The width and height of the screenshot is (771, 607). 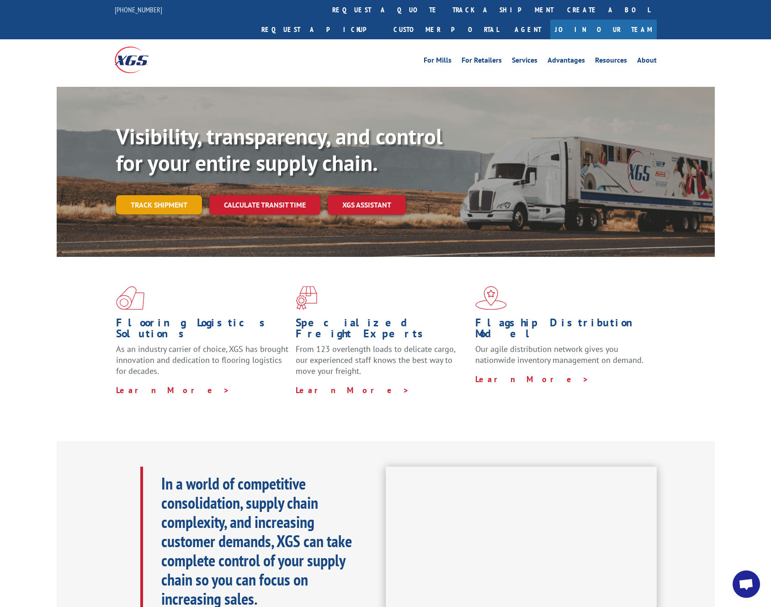 What do you see at coordinates (746, 584) in the screenshot?
I see `div: Open chat` at bounding box center [746, 584].